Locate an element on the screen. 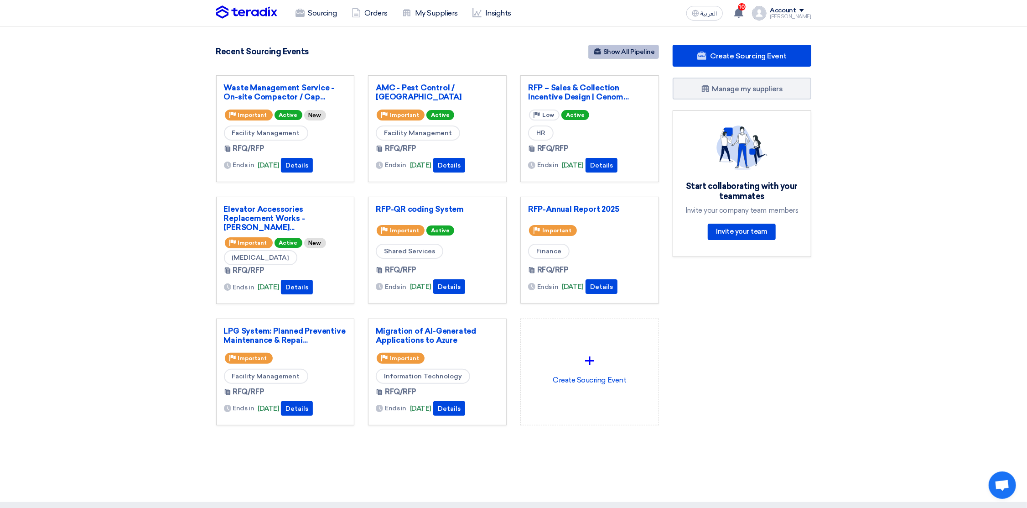 The width and height of the screenshot is (1027, 508). a: Sourcing is located at coordinates (316, 13).